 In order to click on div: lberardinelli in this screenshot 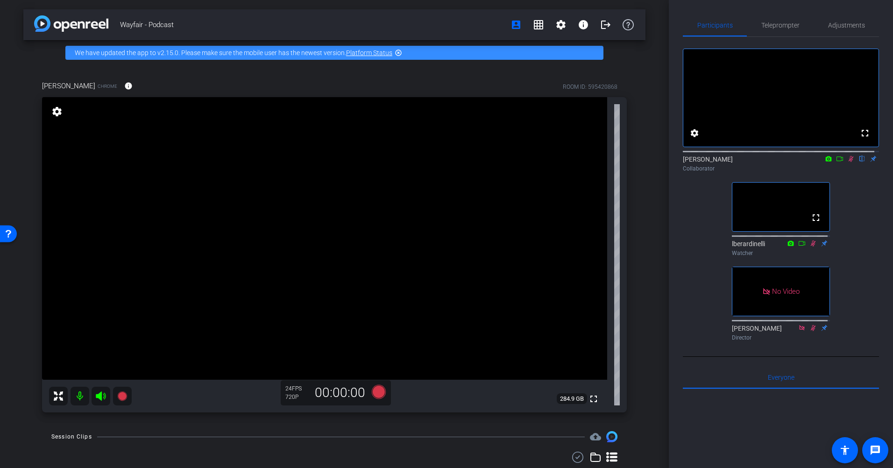, I will do `click(781, 248)`.